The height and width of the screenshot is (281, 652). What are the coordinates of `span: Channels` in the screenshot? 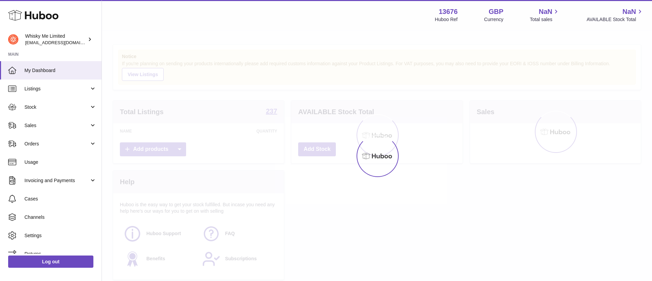 It's located at (60, 217).